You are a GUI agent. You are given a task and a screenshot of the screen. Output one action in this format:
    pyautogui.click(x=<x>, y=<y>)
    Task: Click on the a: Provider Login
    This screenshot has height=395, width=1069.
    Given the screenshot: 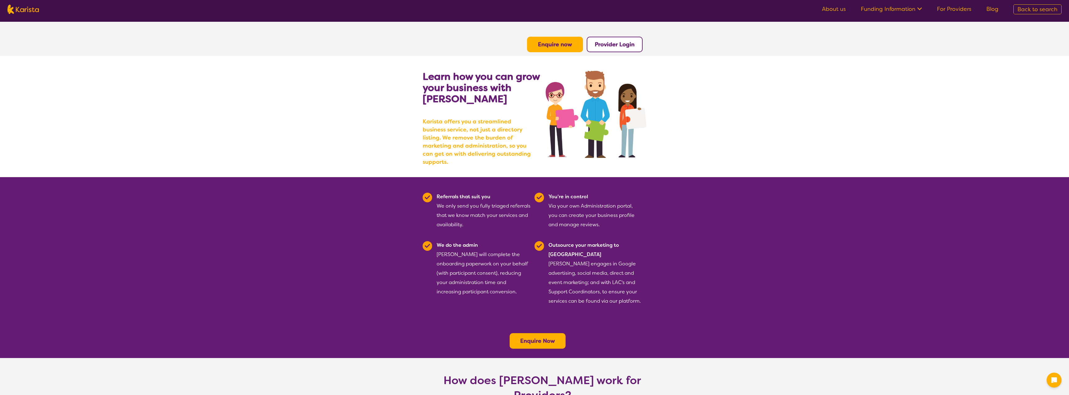 What is the action you would take?
    pyautogui.click(x=615, y=44)
    